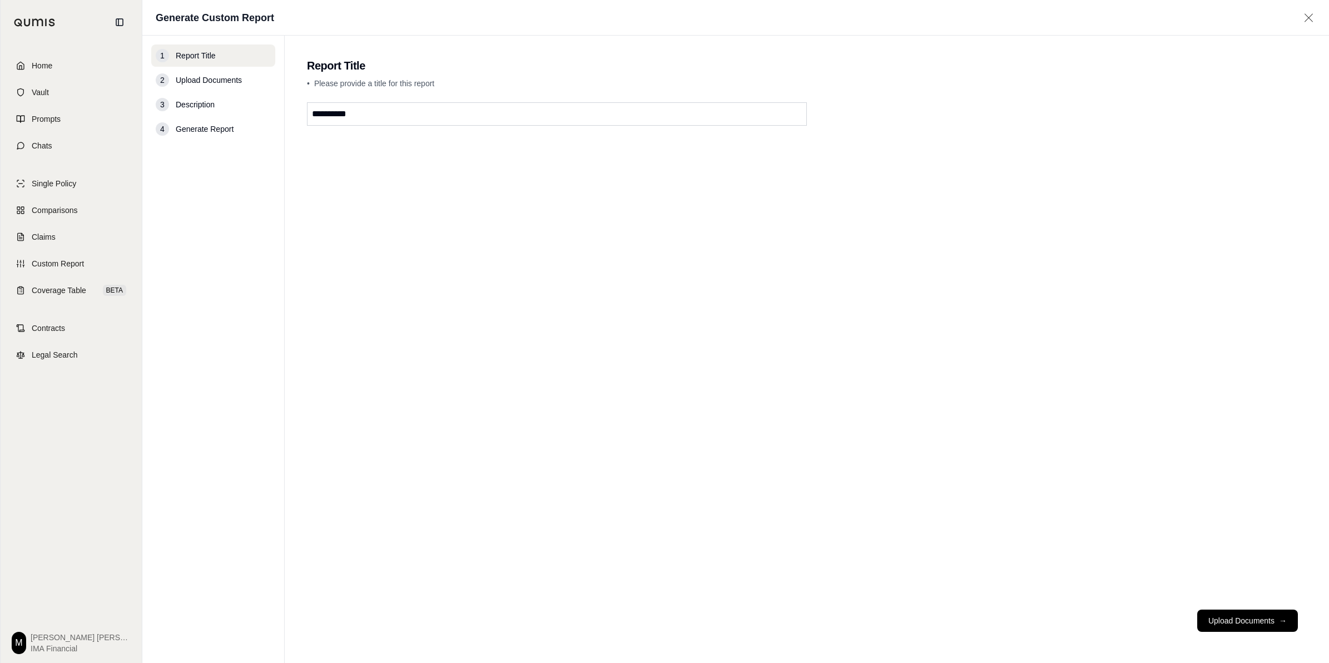 The image size is (1329, 663). What do you see at coordinates (71, 92) in the screenshot?
I see `a: Vault` at bounding box center [71, 92].